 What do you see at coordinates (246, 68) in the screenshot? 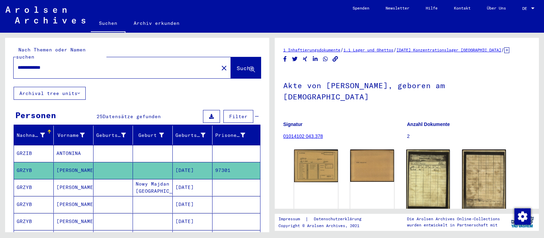
I see `button: Suche` at bounding box center [246, 68].